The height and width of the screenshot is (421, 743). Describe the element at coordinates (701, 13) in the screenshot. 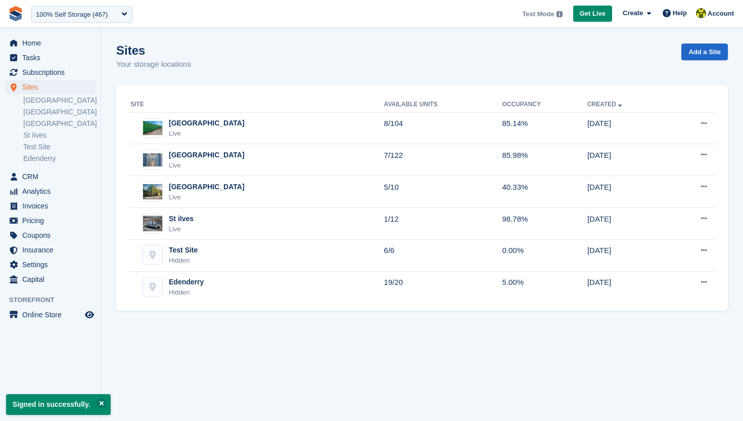

I see `img: Rob Sweeney` at that location.